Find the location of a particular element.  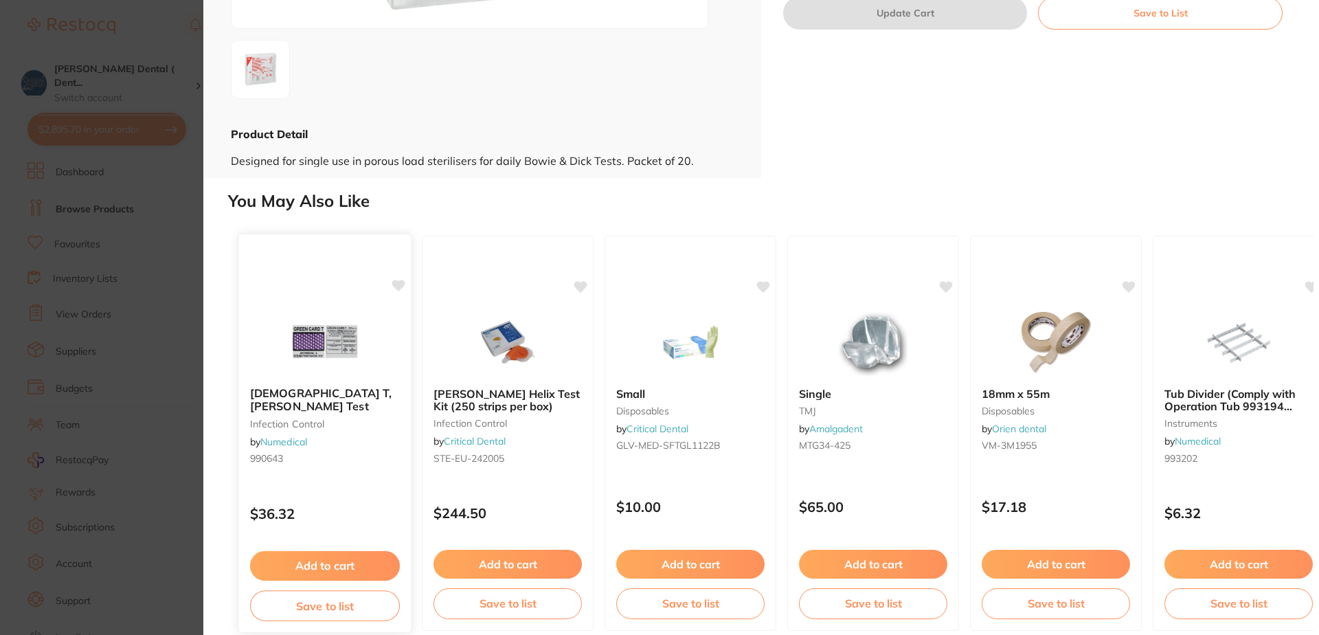

p: $65.00 is located at coordinates (873, 506).